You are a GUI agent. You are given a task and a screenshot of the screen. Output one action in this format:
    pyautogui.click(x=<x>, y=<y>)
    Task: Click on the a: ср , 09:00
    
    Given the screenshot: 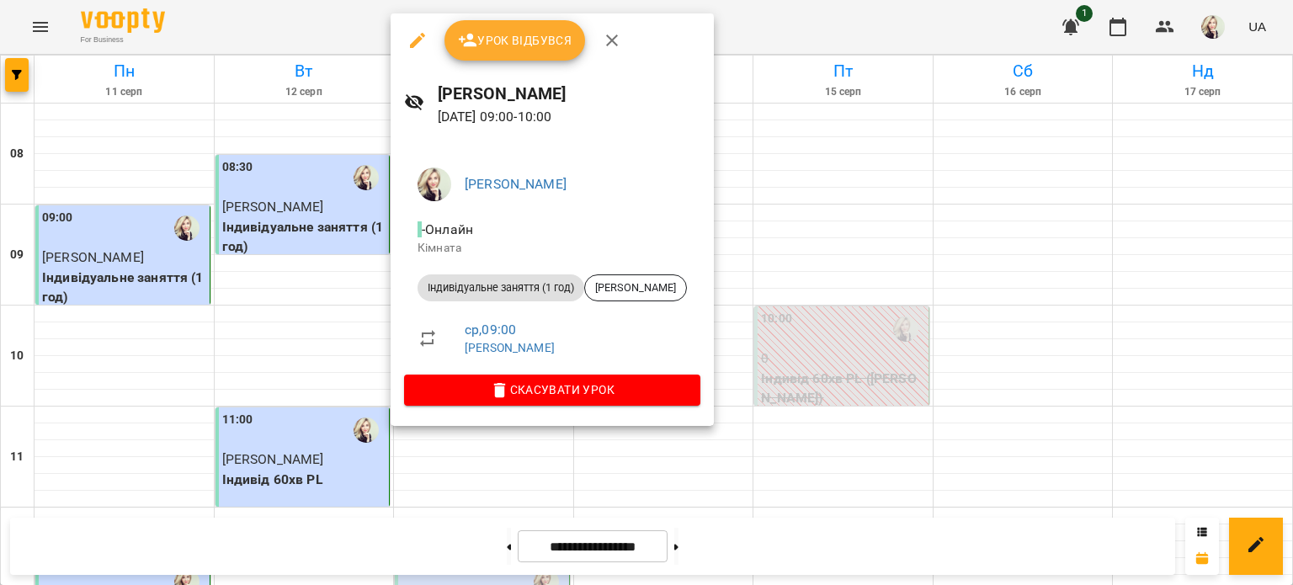 What is the action you would take?
    pyautogui.click(x=490, y=329)
    